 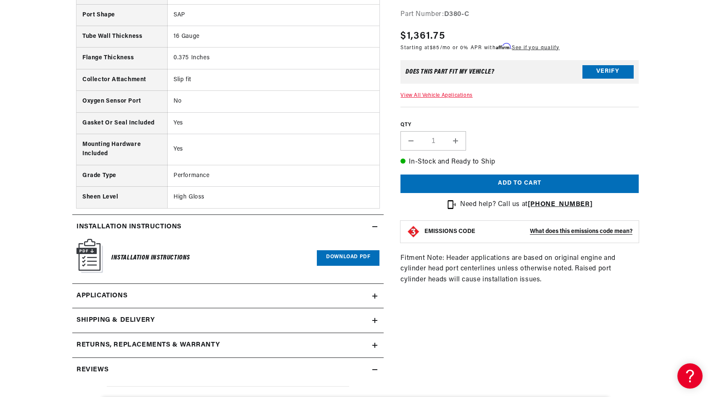 What do you see at coordinates (122, 101) in the screenshot?
I see `th: Oxygen Sensor Port` at bounding box center [122, 101].